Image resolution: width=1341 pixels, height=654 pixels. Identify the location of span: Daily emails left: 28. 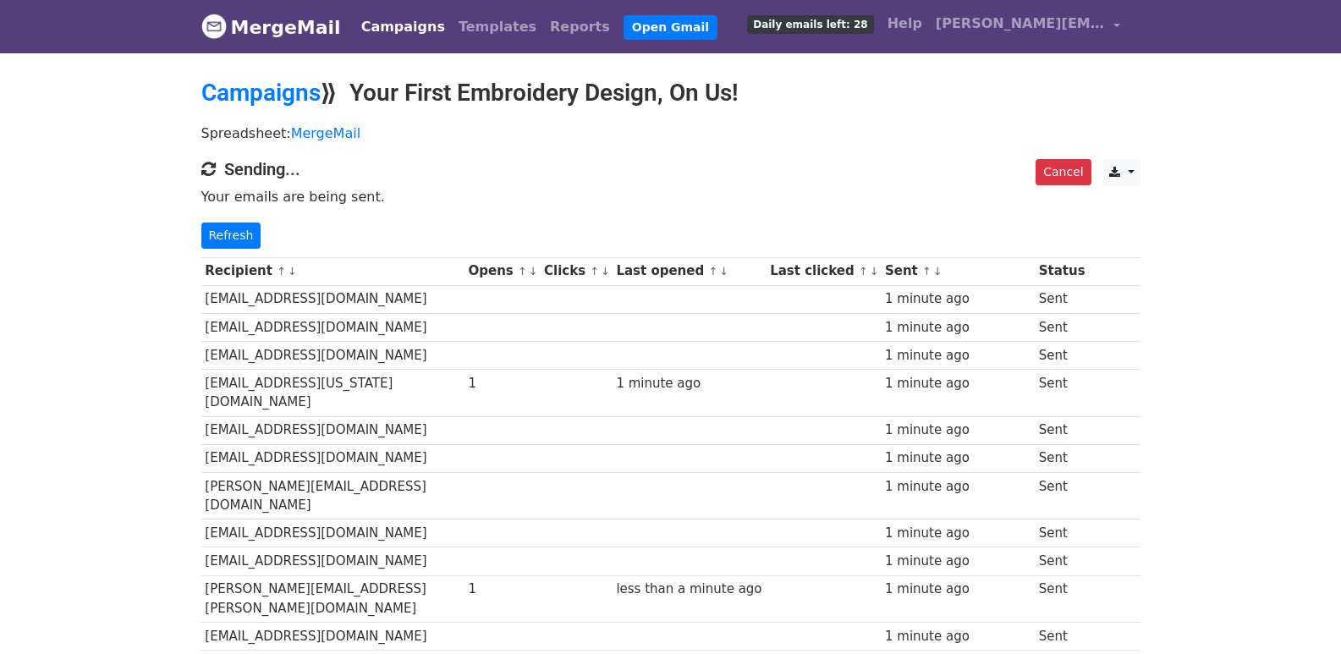
(810, 25).